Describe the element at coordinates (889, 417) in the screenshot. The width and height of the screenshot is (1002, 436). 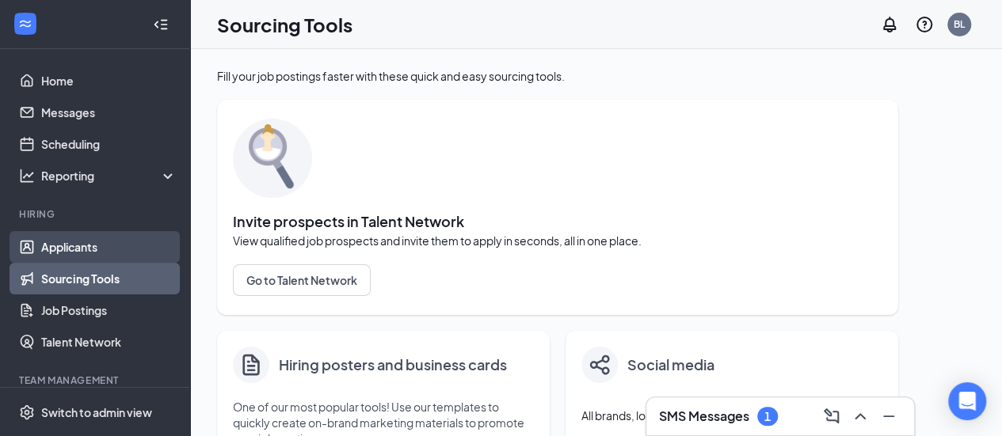
I see `button: Minimize` at that location.